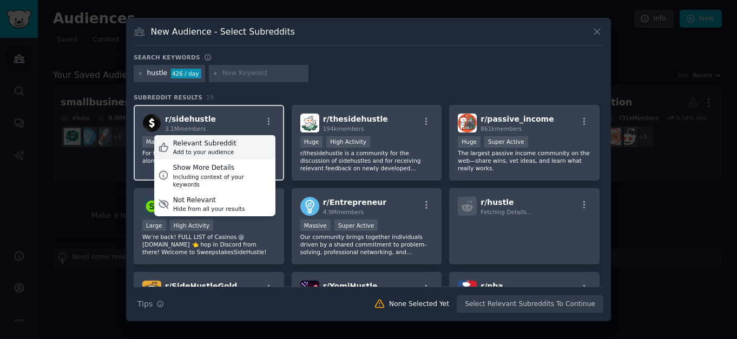  Describe the element at coordinates (356, 119) in the screenshot. I see `span: r/ thesidehustle` at that location.